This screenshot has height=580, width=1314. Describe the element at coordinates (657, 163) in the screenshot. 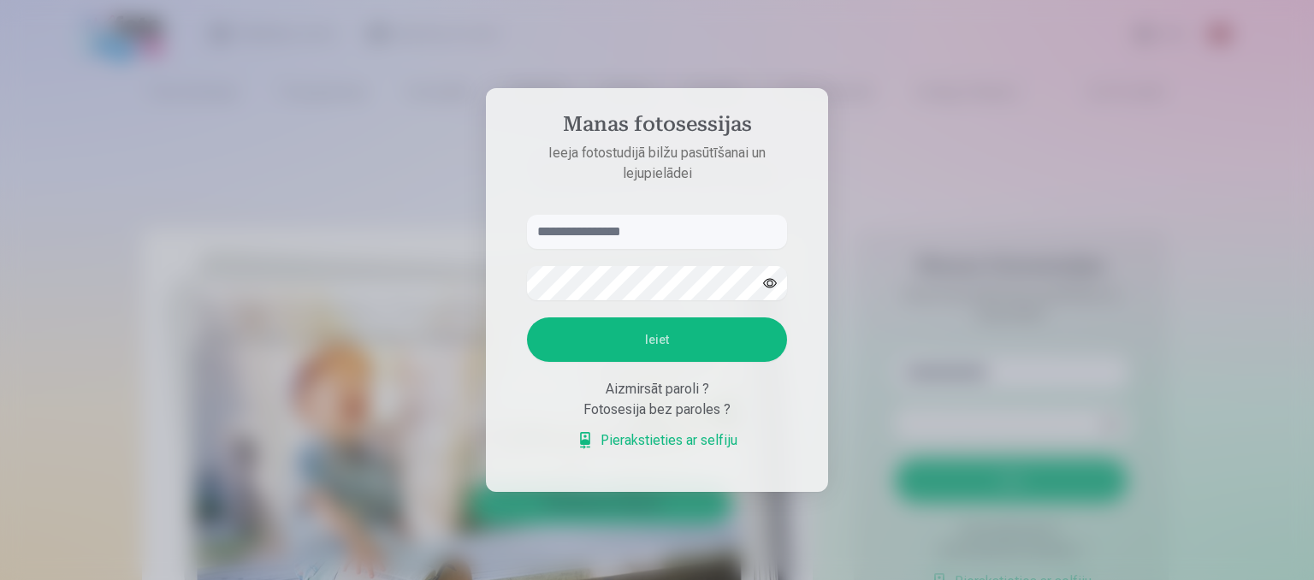

I see `p: Ieeja fotostudijā bilžu pasūtīšanai un lejupielādei` at that location.